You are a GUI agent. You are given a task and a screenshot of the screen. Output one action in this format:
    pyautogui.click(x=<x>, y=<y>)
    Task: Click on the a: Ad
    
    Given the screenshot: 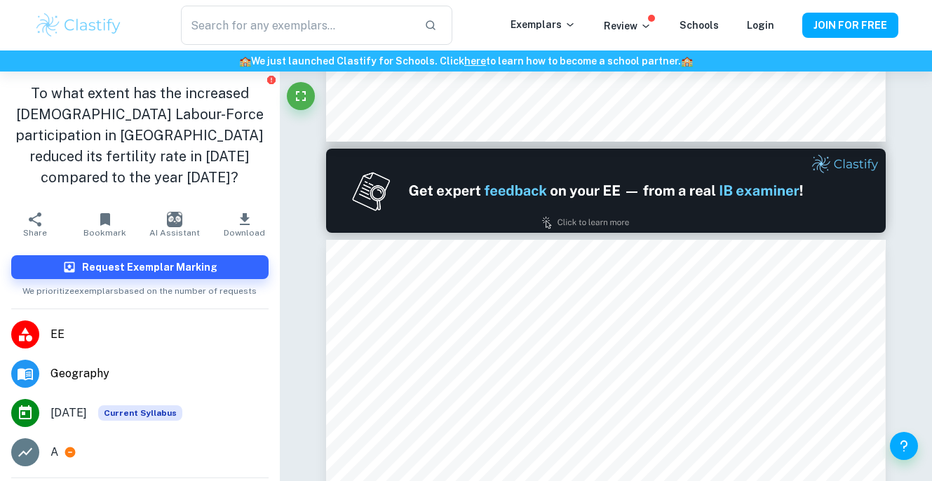 What is the action you would take?
    pyautogui.click(x=605, y=191)
    